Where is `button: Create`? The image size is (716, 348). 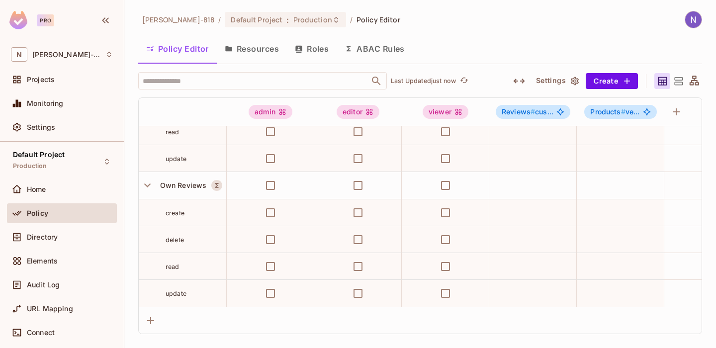 button: Create is located at coordinates (612, 81).